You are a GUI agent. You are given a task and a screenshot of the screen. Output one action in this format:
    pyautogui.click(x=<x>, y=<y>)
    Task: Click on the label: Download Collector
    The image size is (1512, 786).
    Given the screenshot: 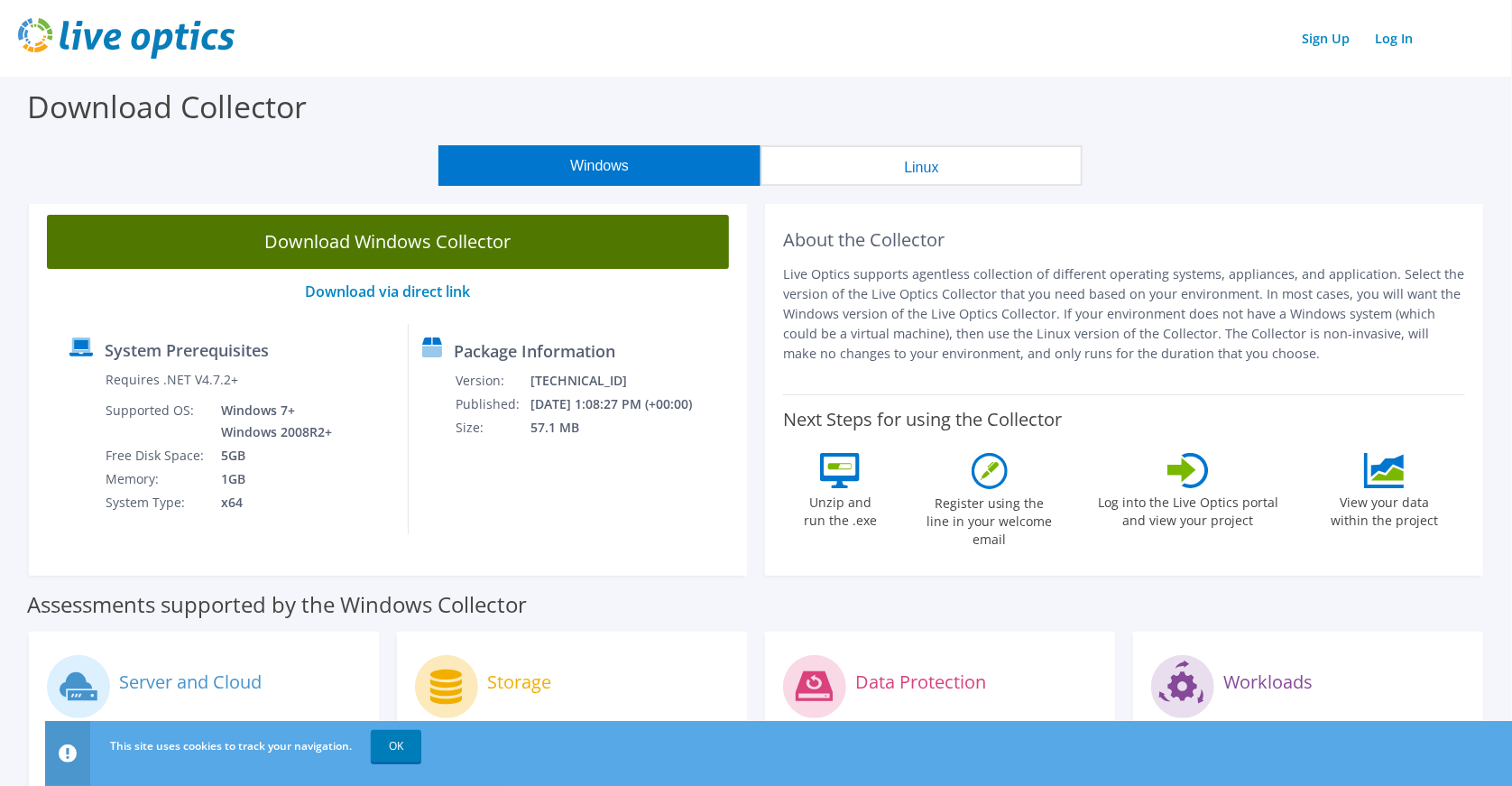 What is the action you would take?
    pyautogui.click(x=167, y=106)
    